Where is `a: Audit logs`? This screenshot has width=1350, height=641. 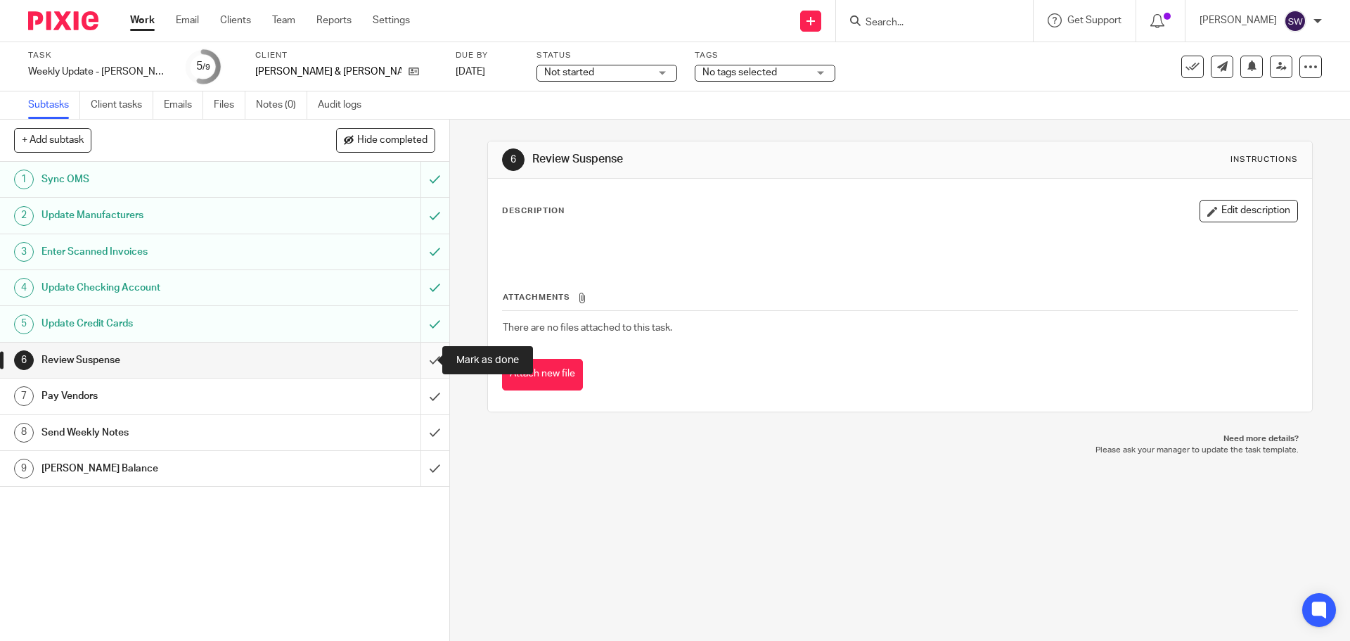 a: Audit logs is located at coordinates (345, 105).